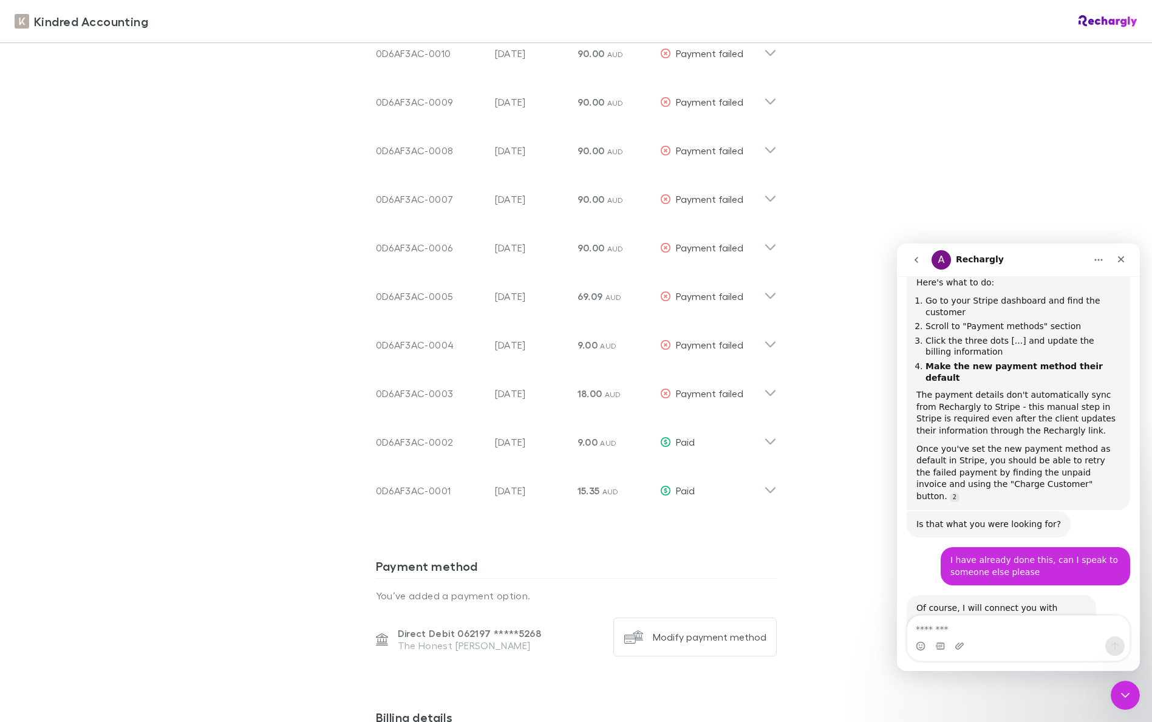 The width and height of the screenshot is (1152, 722). I want to click on span: 18.00, so click(590, 394).